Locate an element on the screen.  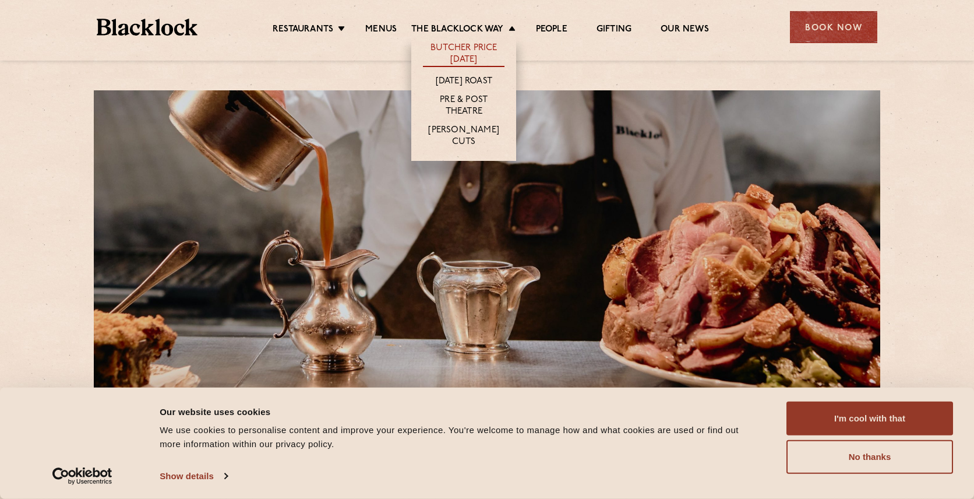
a: Our News is located at coordinates (685, 30).